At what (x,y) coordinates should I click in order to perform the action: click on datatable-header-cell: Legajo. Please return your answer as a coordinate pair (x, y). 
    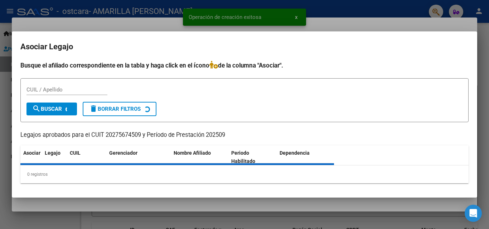
    Looking at the image, I should click on (54, 157).